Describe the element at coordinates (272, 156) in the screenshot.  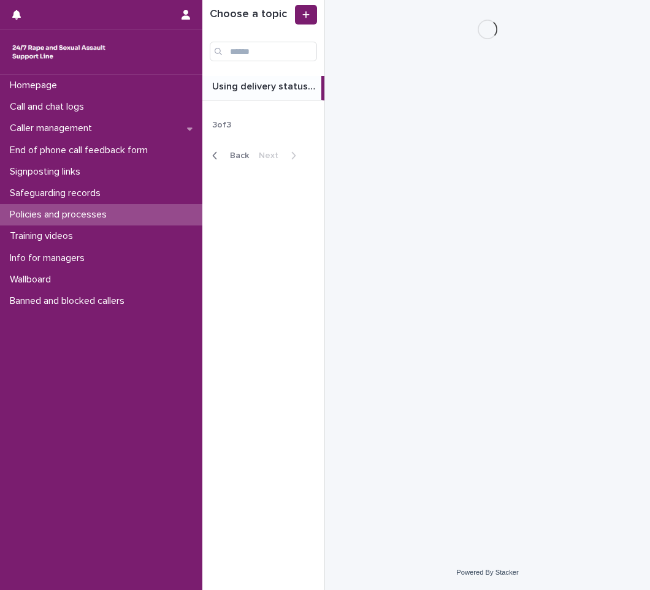
I see `span: Next` at that location.